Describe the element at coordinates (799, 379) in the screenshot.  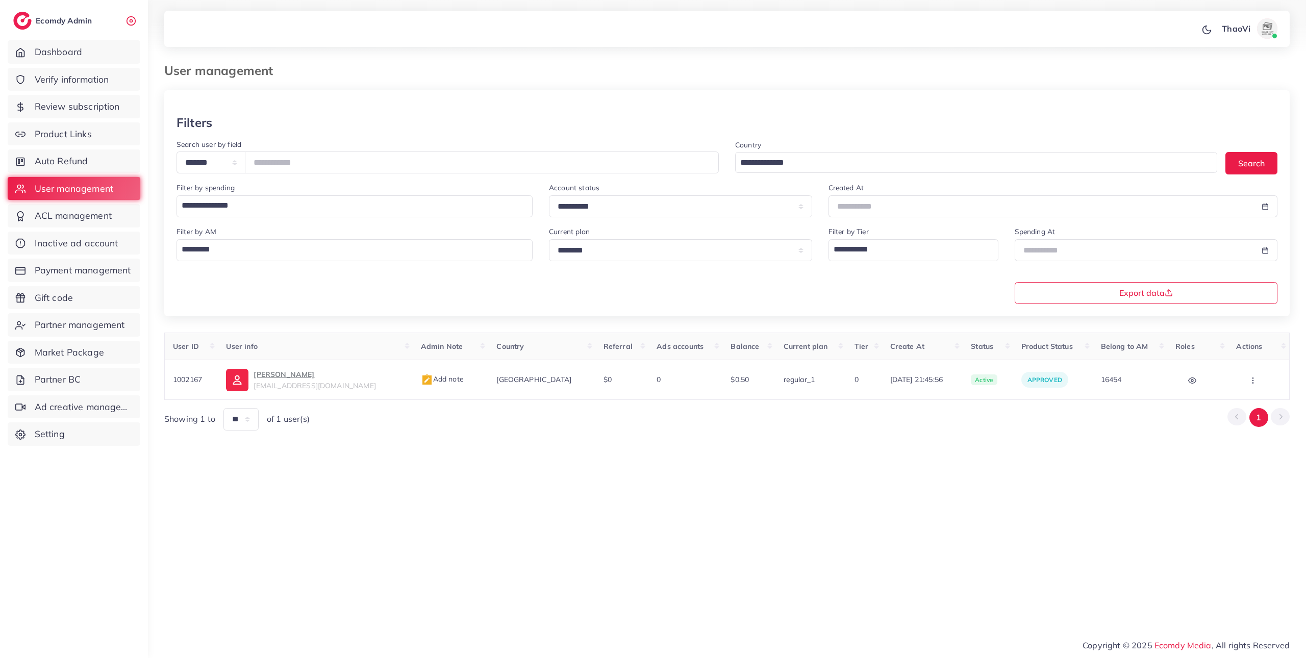
I see `span: regular_1` at that location.